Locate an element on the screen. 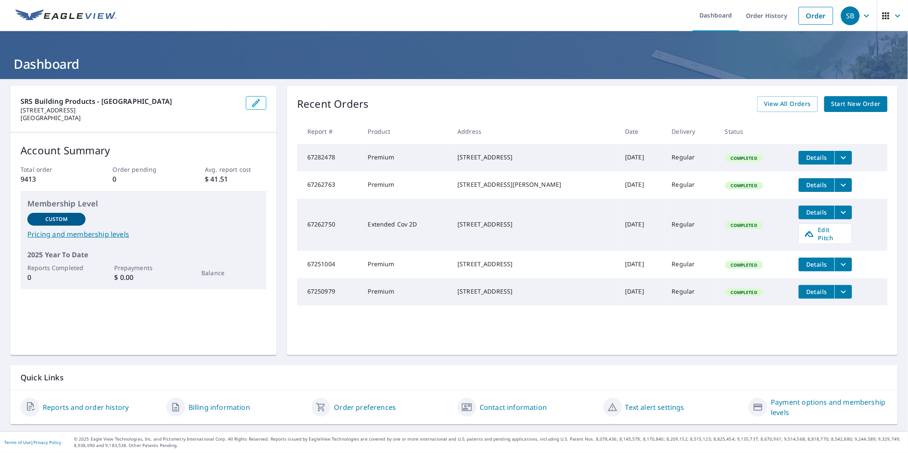 This screenshot has width=908, height=453. a: Text alert settings is located at coordinates (655, 407).